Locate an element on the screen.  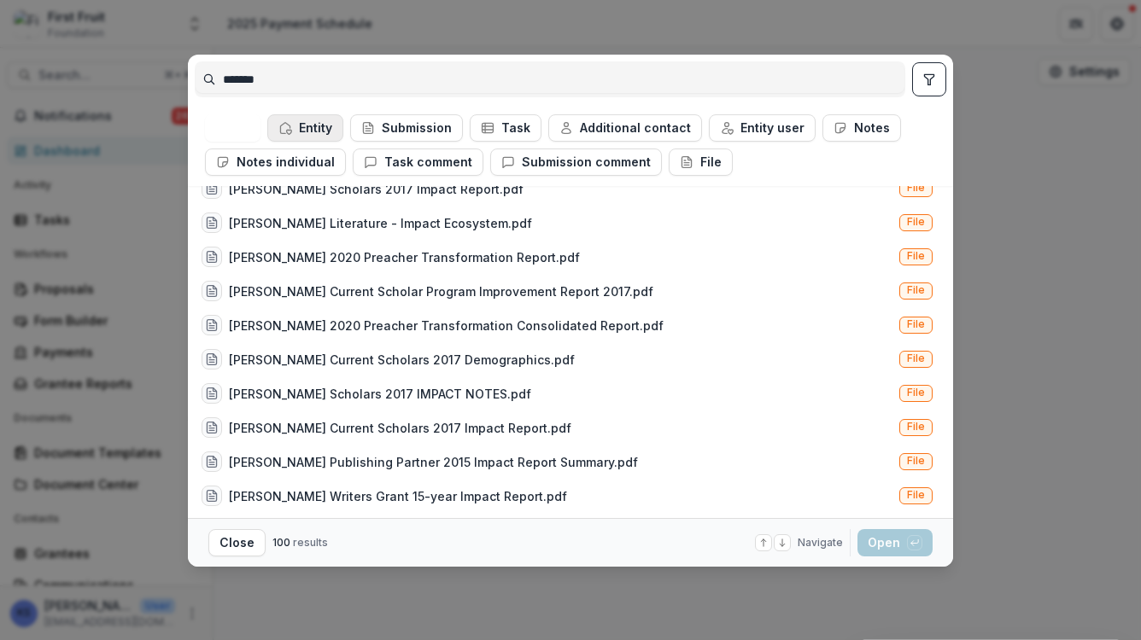
button: toggle filters is located at coordinates (929, 79).